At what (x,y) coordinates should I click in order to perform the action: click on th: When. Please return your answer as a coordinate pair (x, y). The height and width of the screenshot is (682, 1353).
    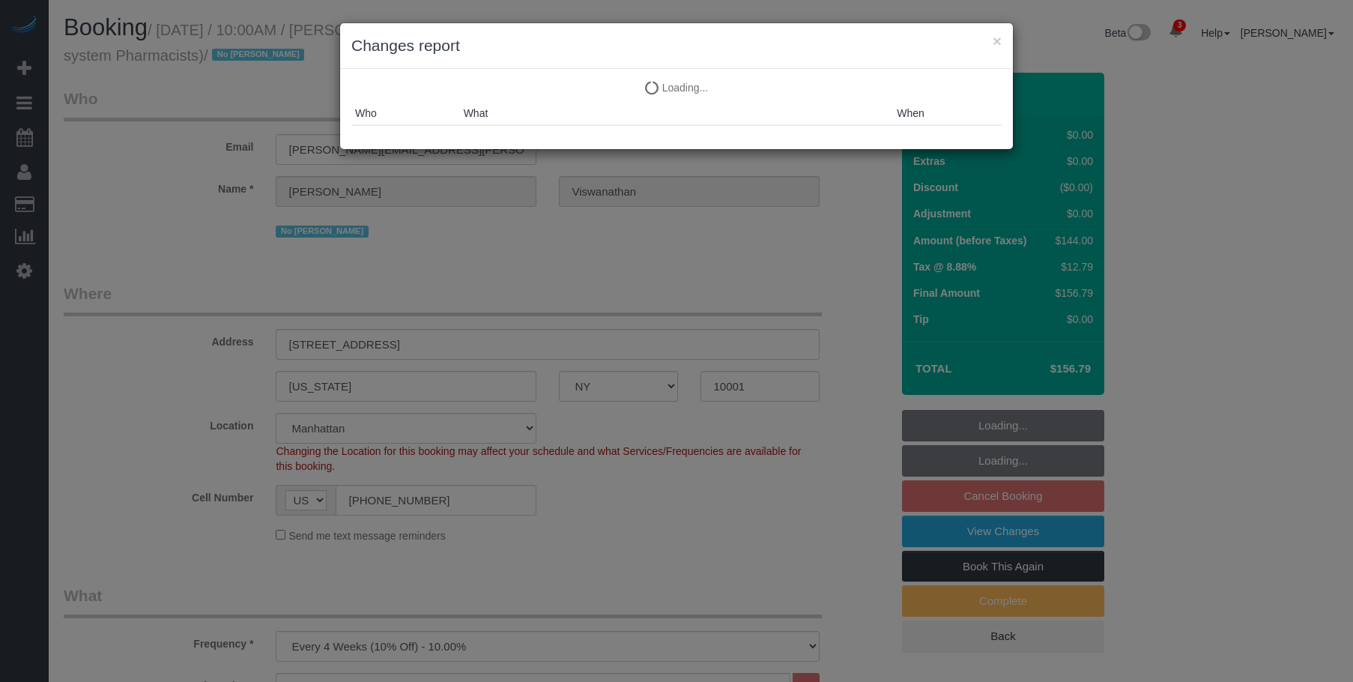
    Looking at the image, I should click on (947, 113).